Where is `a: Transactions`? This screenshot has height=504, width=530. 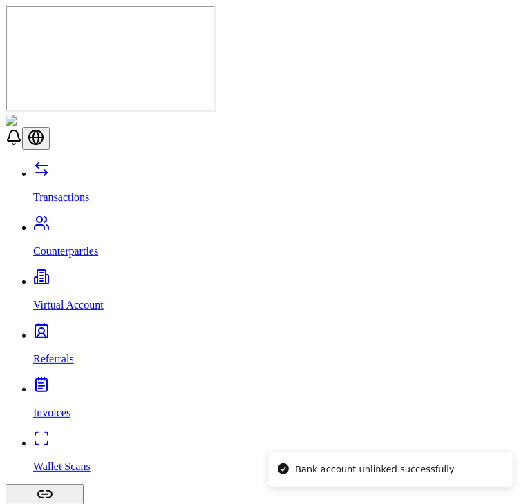
a: Transactions is located at coordinates (278, 186).